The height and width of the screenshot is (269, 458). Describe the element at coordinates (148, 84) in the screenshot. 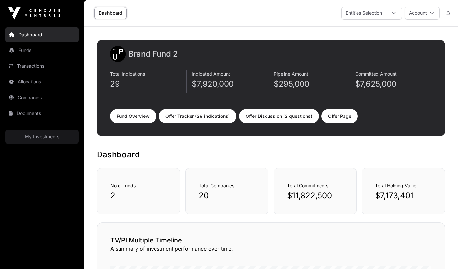

I see `p: 29` at that location.